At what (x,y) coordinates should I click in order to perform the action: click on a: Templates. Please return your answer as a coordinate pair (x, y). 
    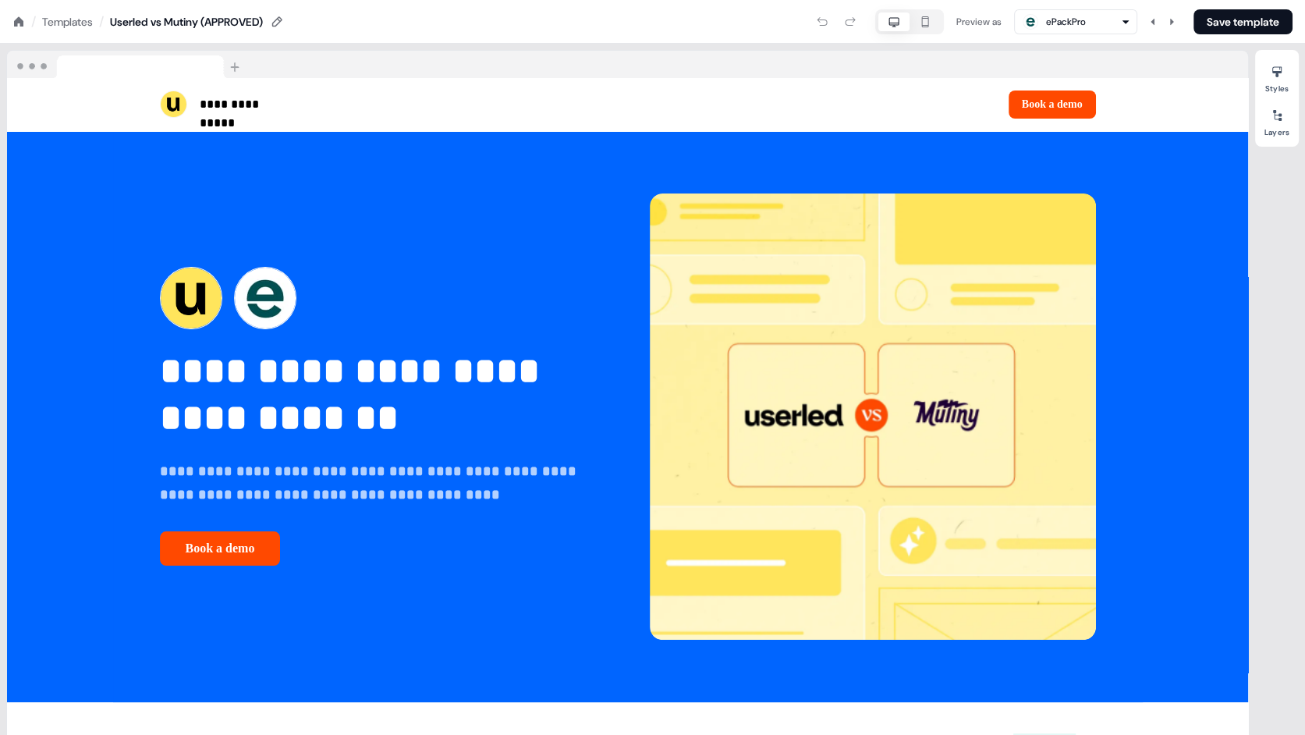
    Looking at the image, I should click on (67, 22).